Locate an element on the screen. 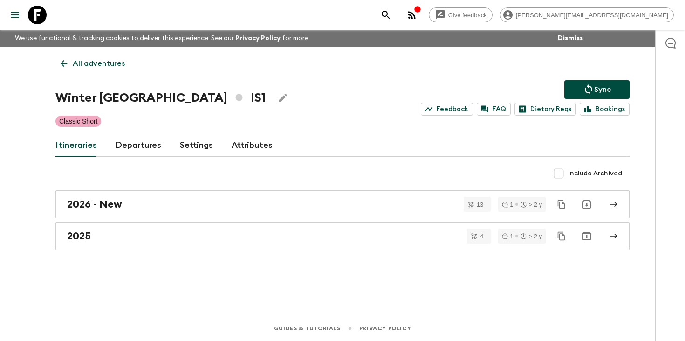 The height and width of the screenshot is (341, 685). button: Dismiss is located at coordinates (571, 38).